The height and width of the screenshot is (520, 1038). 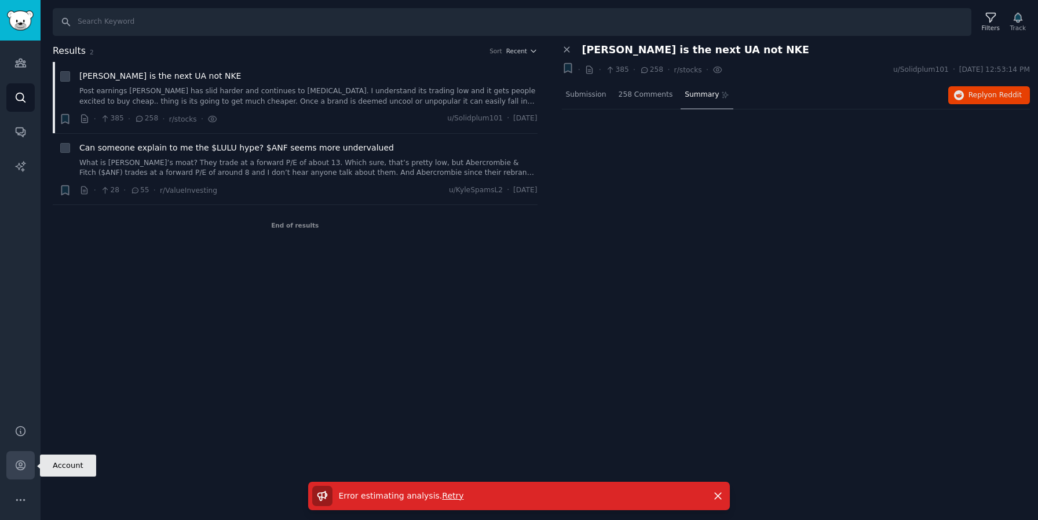 What do you see at coordinates (989, 96) in the screenshot?
I see `button: Replyon Reddit` at bounding box center [989, 96].